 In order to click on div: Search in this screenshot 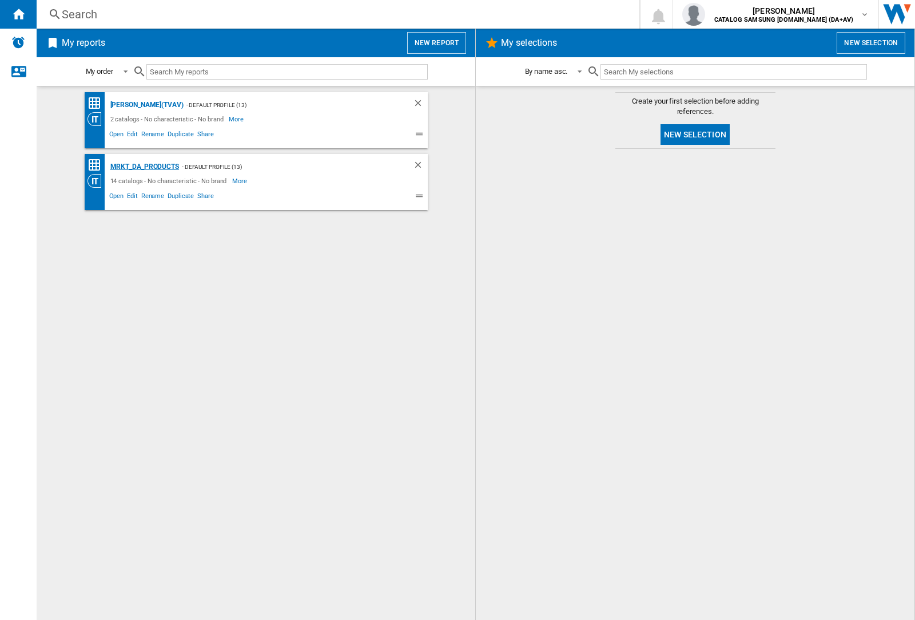, I will do `click(336, 14)`.